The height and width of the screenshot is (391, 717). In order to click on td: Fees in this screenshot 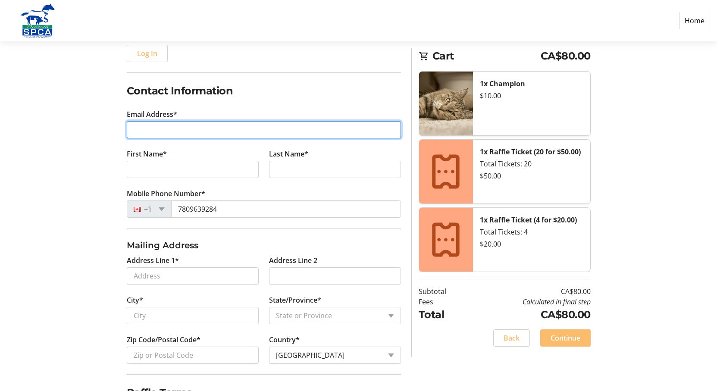, I will do `click(443, 302)`.